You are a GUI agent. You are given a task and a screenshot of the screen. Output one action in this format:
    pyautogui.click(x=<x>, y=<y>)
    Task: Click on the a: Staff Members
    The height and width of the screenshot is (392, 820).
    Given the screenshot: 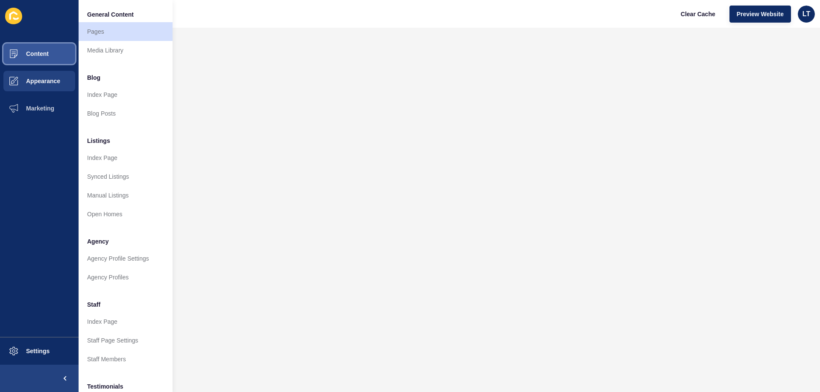 What is the action you would take?
    pyautogui.click(x=126, y=360)
    